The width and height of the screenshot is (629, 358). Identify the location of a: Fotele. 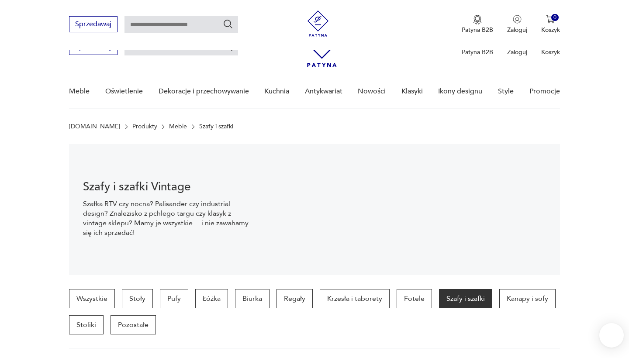
(414, 299).